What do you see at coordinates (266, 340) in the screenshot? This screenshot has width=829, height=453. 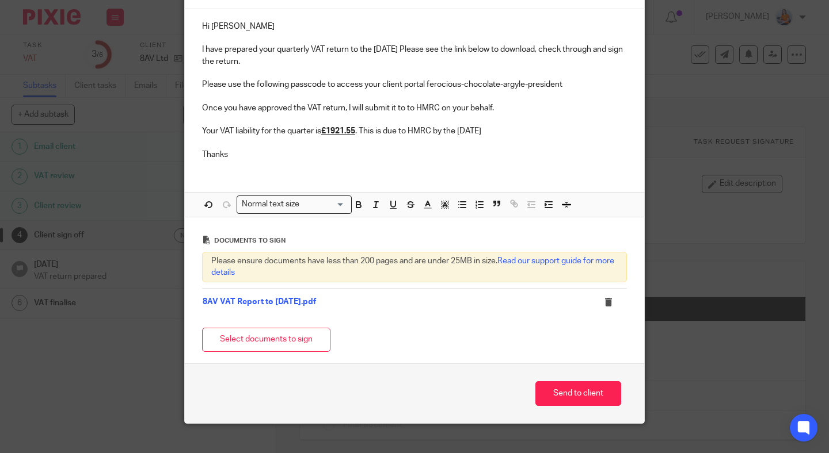 I see `button: Select documents to sign` at bounding box center [266, 340].